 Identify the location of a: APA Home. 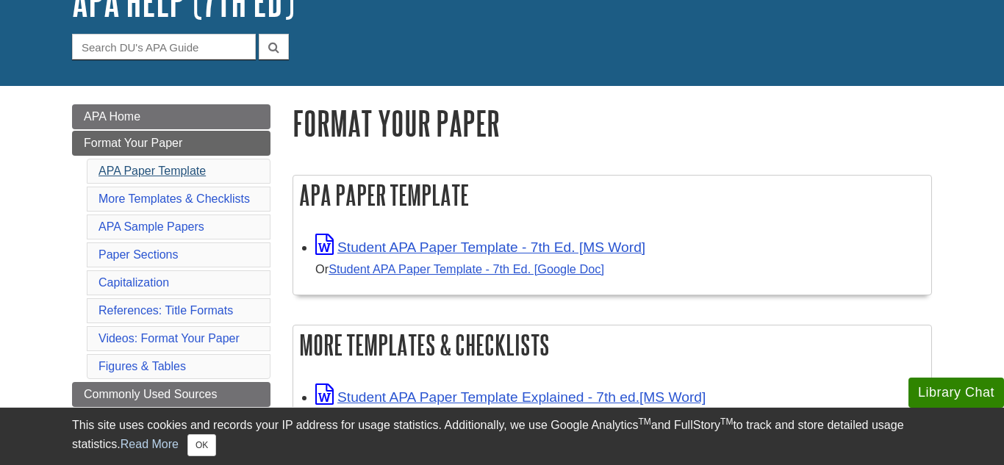
(171, 117).